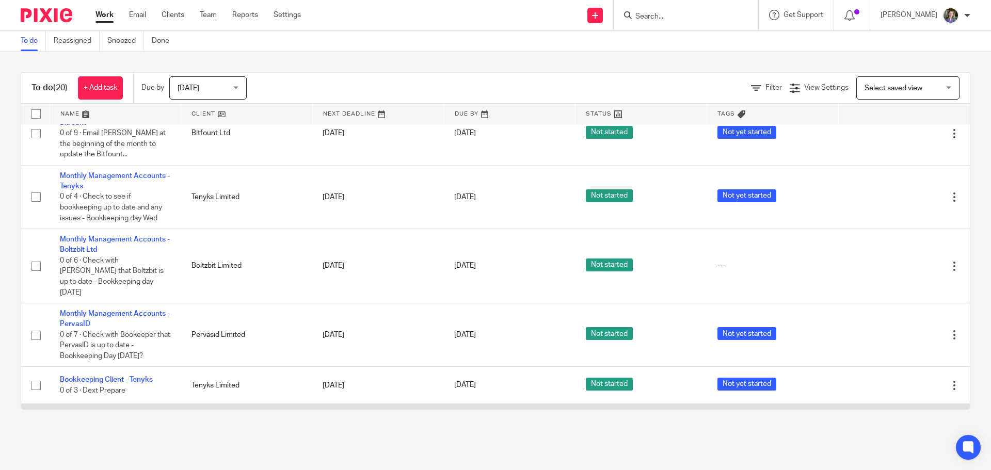 The width and height of the screenshot is (991, 470). Describe the element at coordinates (76, 41) in the screenshot. I see `a: Reassigned` at that location.